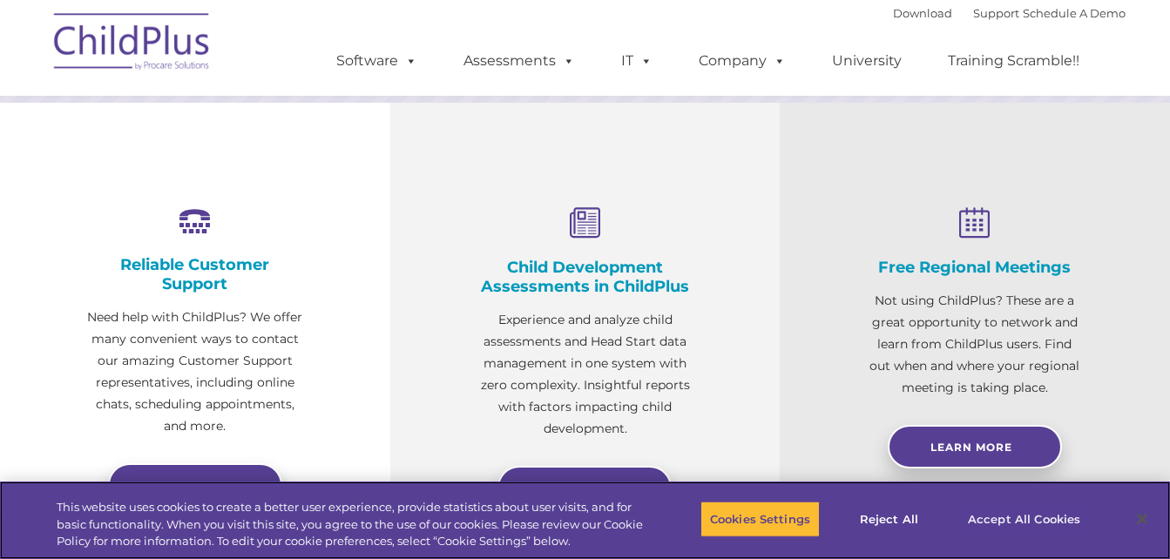 This screenshot has height=559, width=1170. Describe the element at coordinates (1142, 519) in the screenshot. I see `button: Close` at that location.